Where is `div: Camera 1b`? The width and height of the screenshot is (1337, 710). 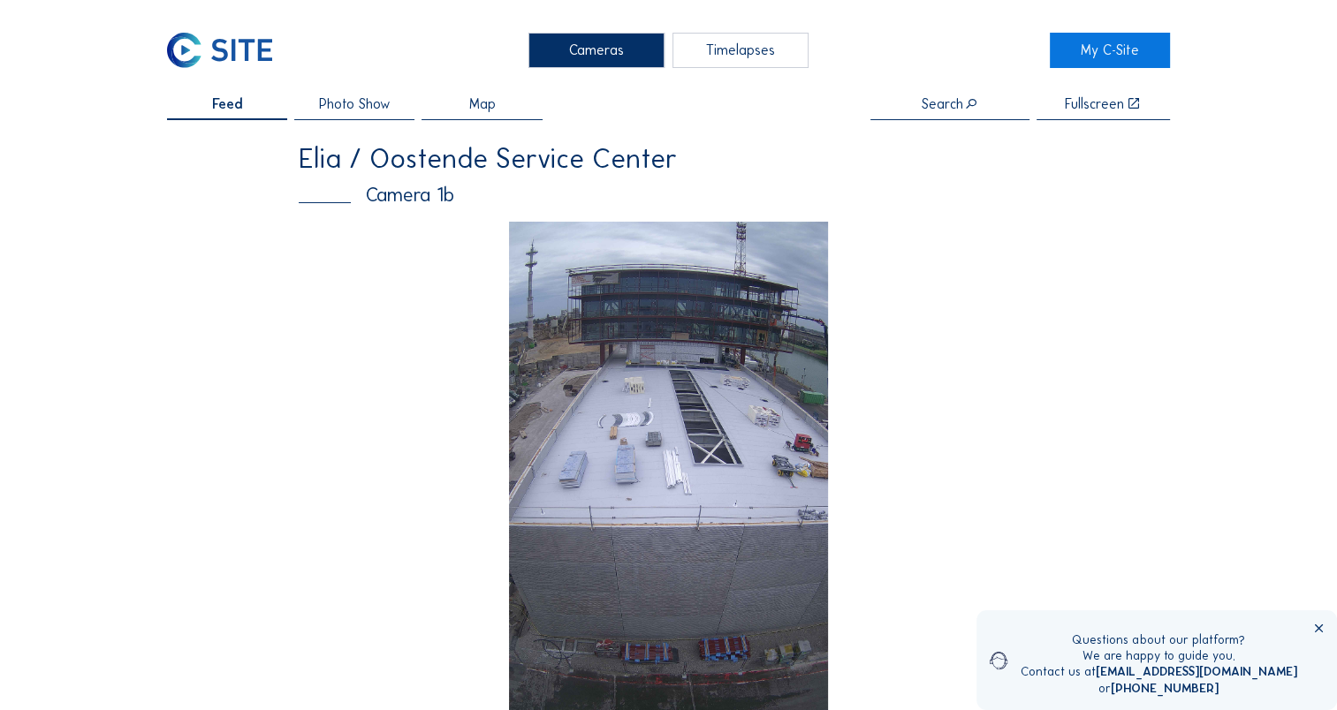 div: Camera 1b is located at coordinates (668, 195).